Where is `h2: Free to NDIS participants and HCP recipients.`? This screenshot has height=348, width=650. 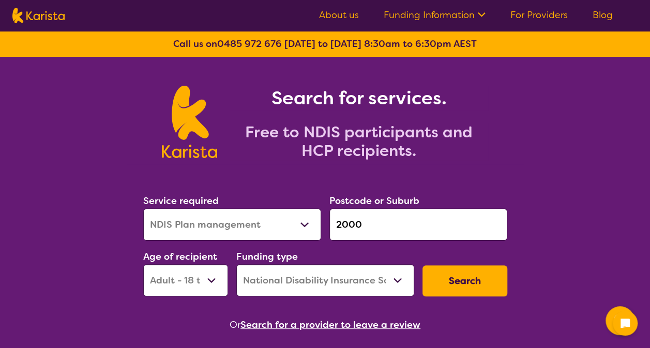
h2: Free to NDIS participants and HCP recipients. is located at coordinates (359, 142).